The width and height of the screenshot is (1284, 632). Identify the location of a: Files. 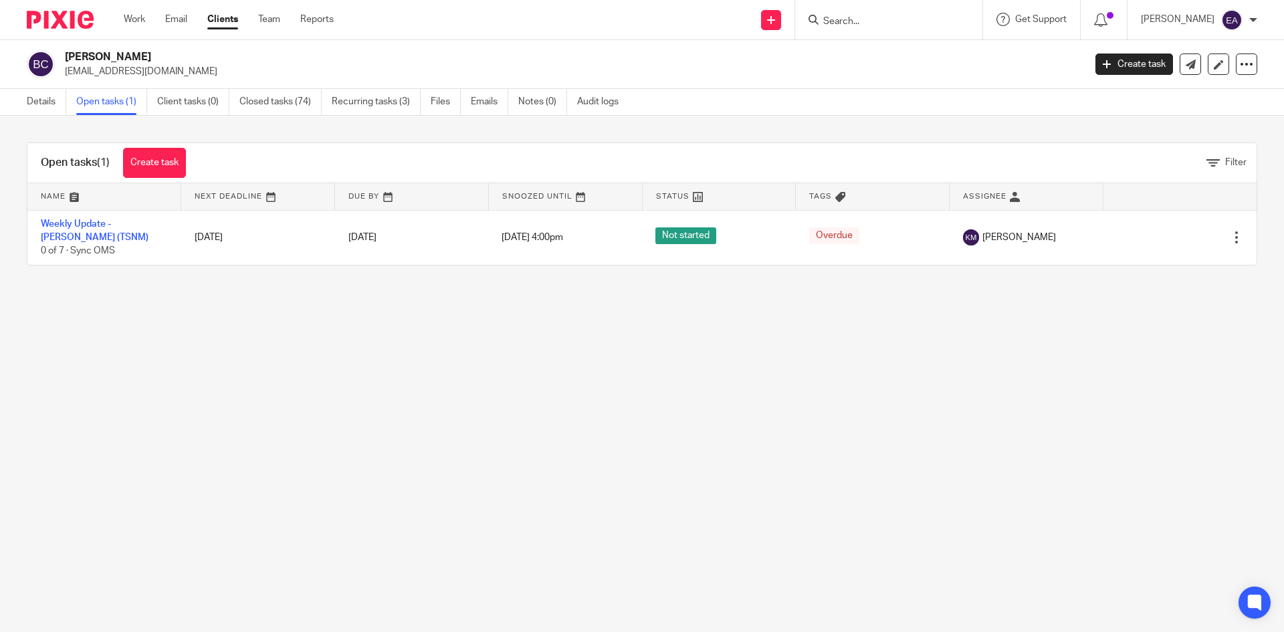
(445, 102).